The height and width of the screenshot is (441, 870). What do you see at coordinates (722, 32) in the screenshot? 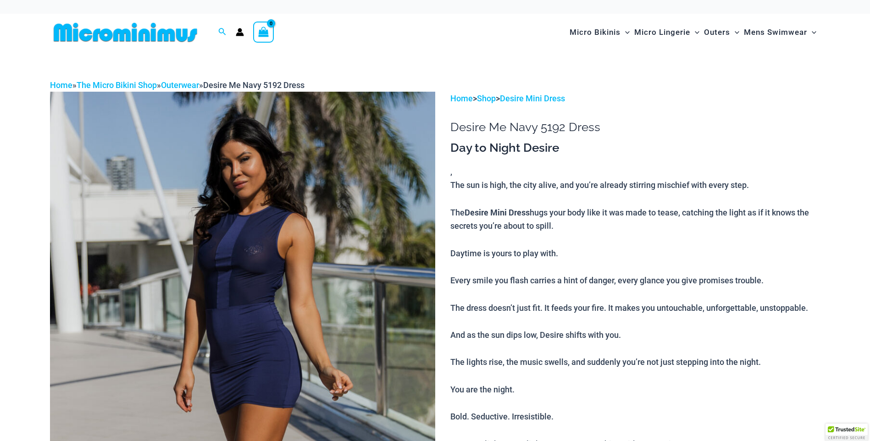
I see `a: OutersMenu ToggleMenu Toggle` at bounding box center [722, 32].